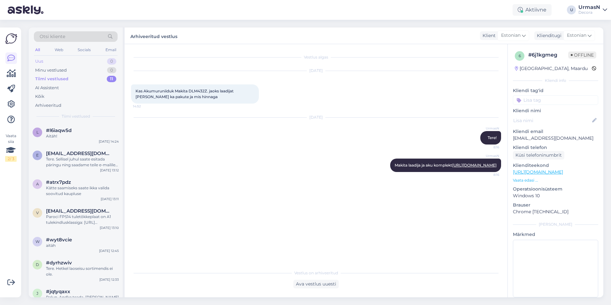 Image resolution: width=611 pixels, height=305 pixels. What do you see at coordinates (556, 189) in the screenshot?
I see `p: Operatsioonisüsteem` at bounding box center [556, 189].